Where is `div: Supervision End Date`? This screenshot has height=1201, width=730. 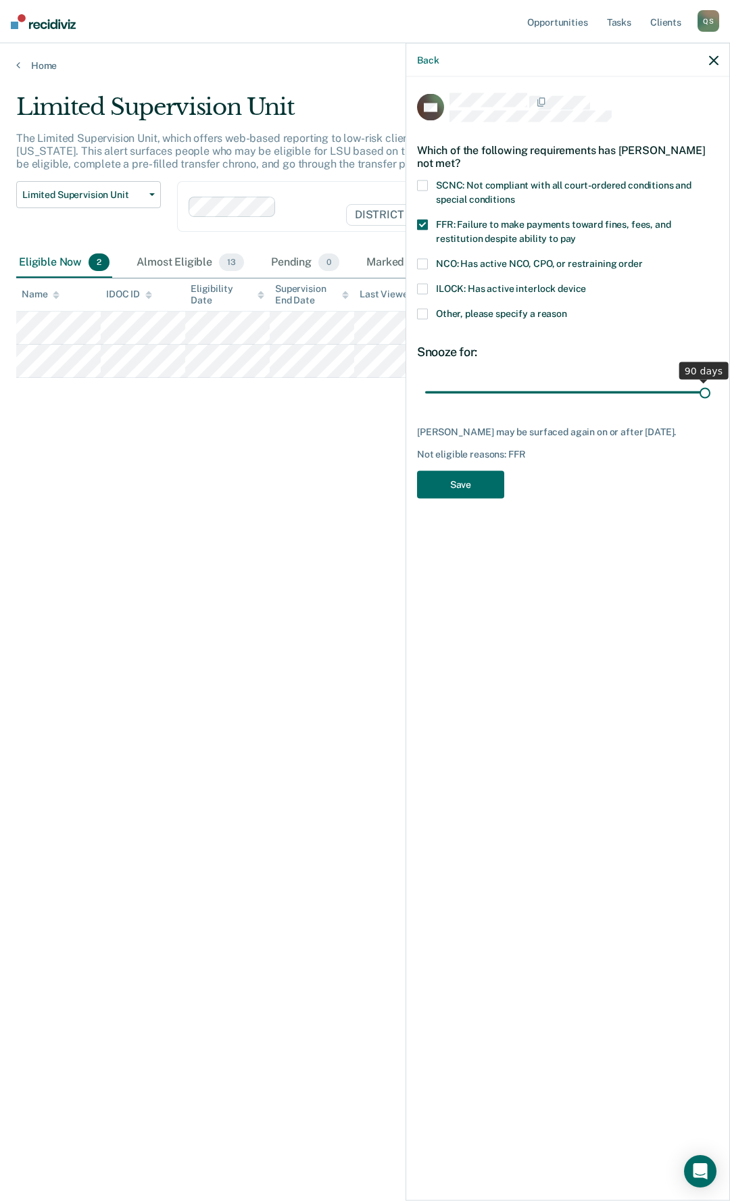
div: Supervision End Date is located at coordinates (311, 295).